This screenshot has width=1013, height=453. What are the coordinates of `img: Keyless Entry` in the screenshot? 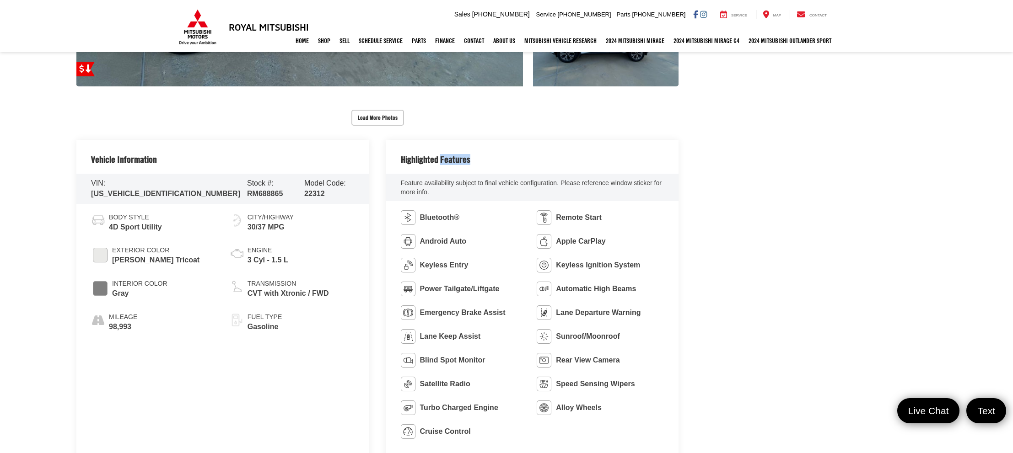 It's located at (408, 265).